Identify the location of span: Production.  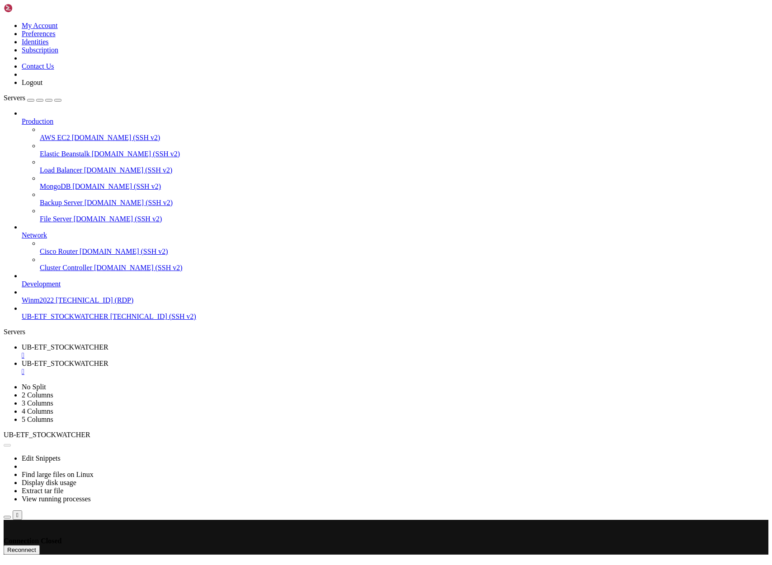
(38, 121).